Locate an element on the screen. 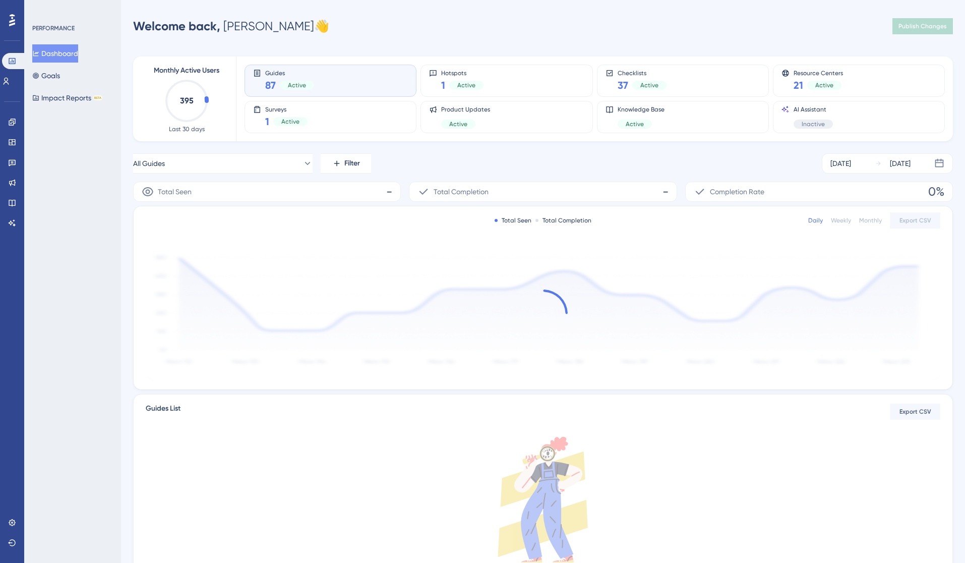 The height and width of the screenshot is (563, 965). span: Filter is located at coordinates (352, 163).